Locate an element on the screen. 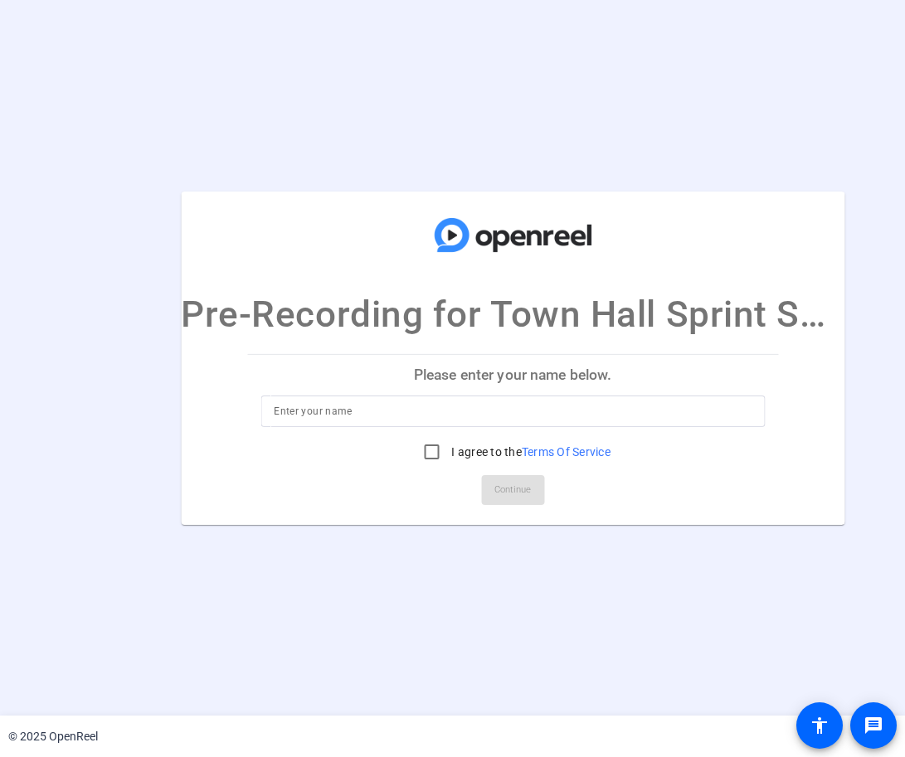  input: Enter your name is located at coordinates (513, 411).